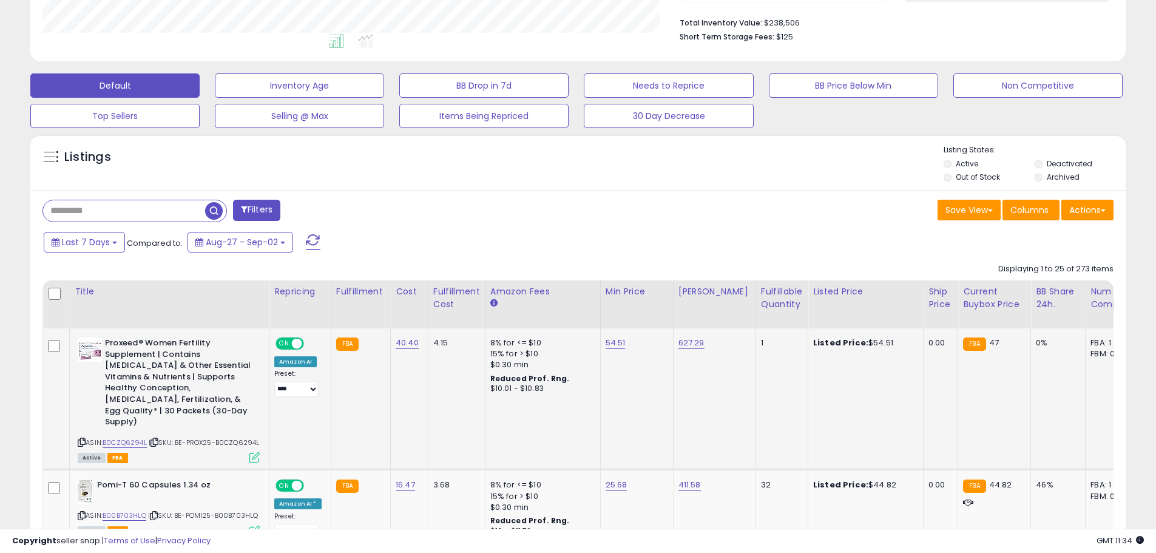  Describe the element at coordinates (299, 116) in the screenshot. I see `button: Selling @ Max` at that location.